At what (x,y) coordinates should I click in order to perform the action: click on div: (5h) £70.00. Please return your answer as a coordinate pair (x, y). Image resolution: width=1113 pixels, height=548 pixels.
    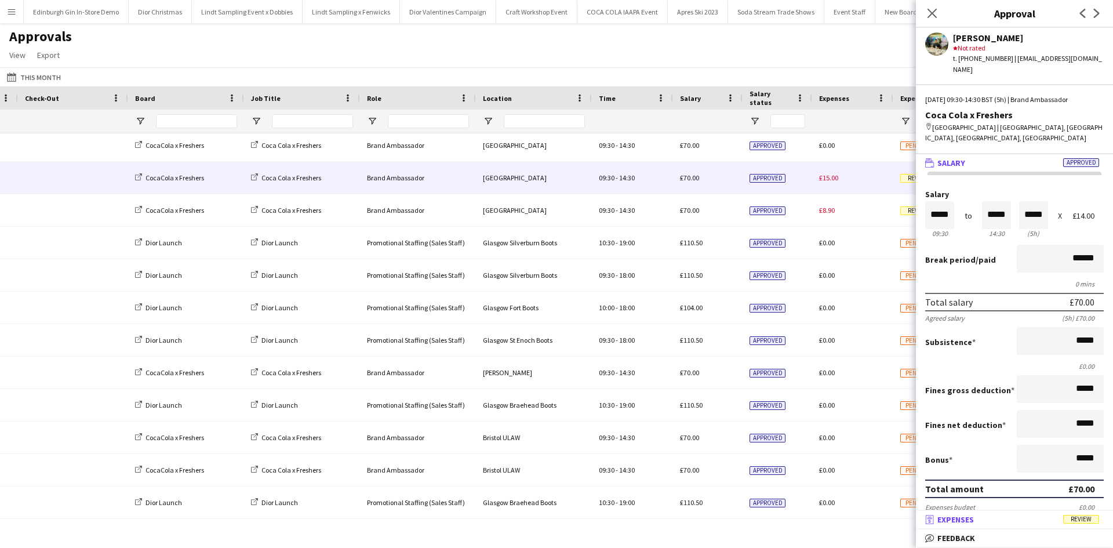
    Looking at the image, I should click on (1082, 318).